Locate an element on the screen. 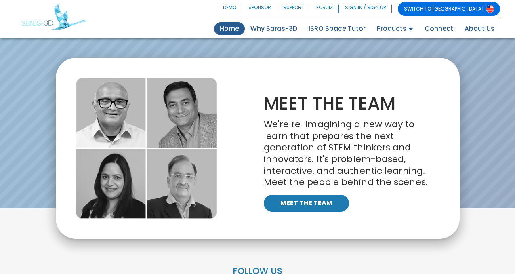 The image size is (515, 274). a: FORUM is located at coordinates (325, 9).